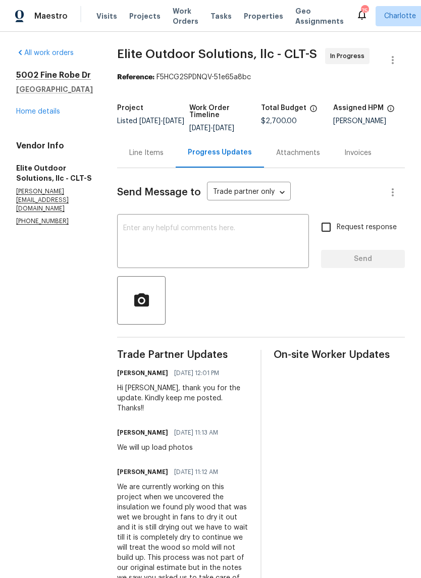  I want to click on span: Work Orders, so click(185, 16).